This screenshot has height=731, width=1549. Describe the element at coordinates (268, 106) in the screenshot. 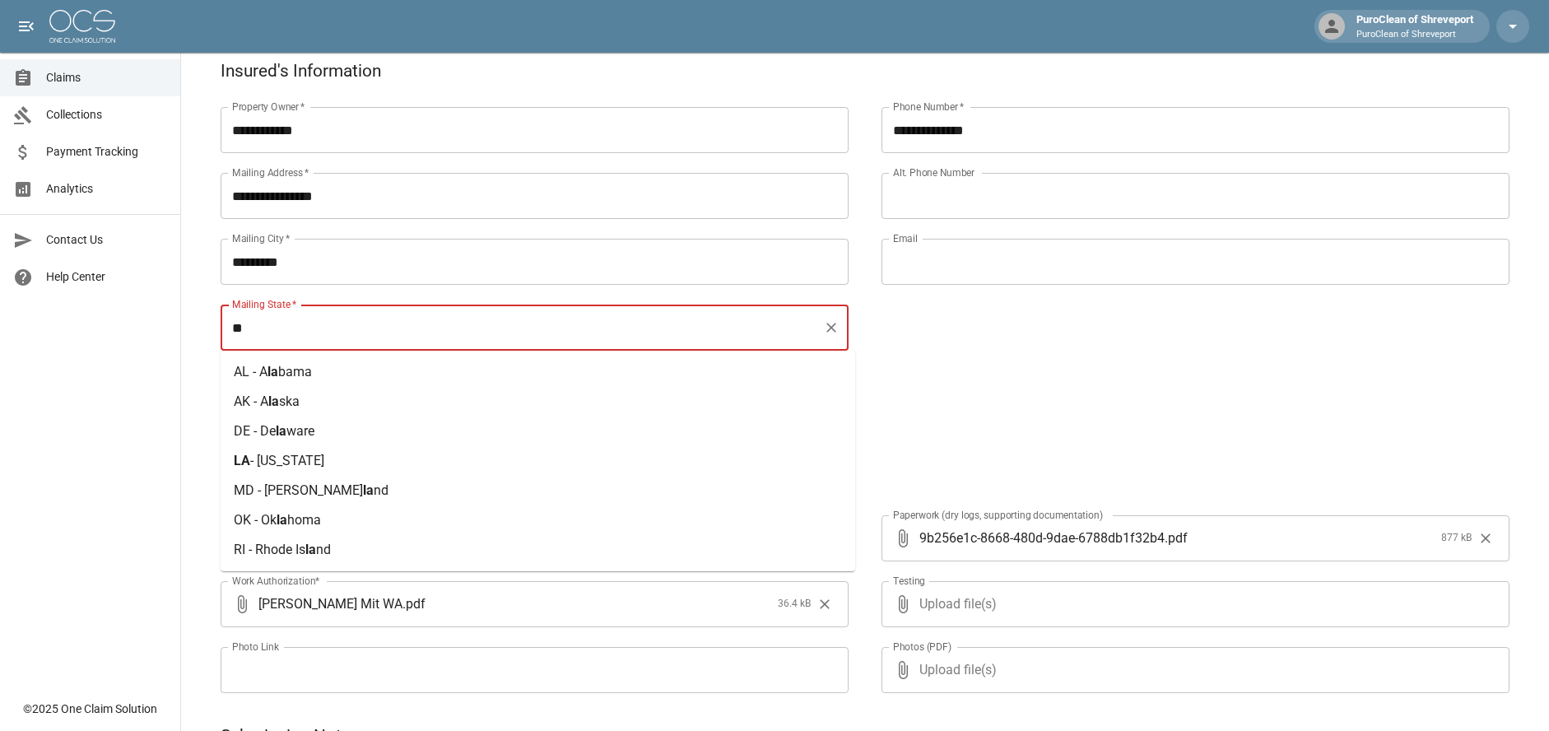

I see `label: Property Owner` at that location.